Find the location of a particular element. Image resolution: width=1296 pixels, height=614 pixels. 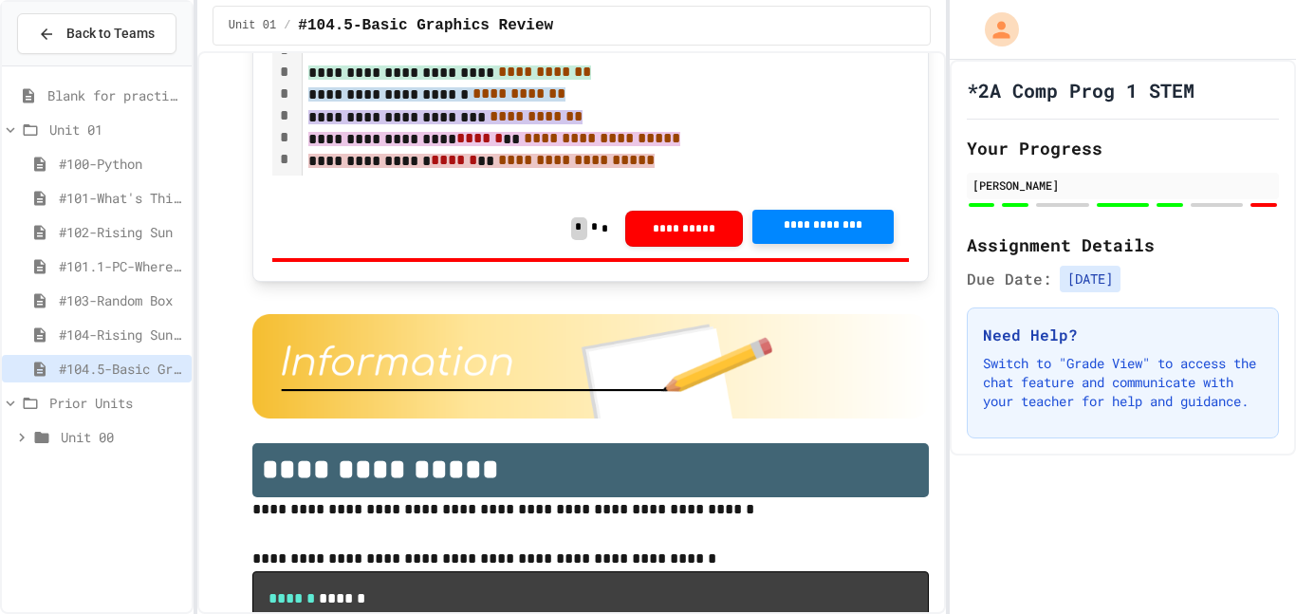

button: Back to Teams is located at coordinates (97, 33).